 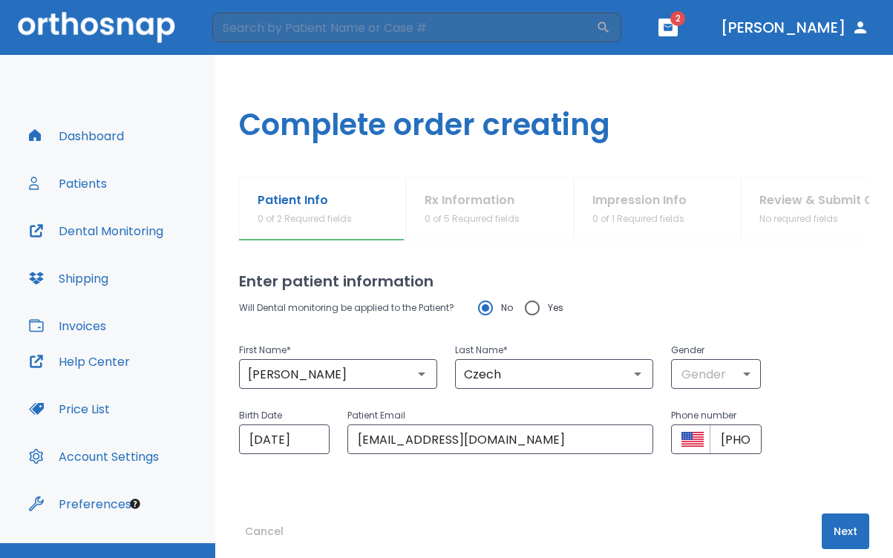 I want to click on input: Last Name, so click(x=553, y=374).